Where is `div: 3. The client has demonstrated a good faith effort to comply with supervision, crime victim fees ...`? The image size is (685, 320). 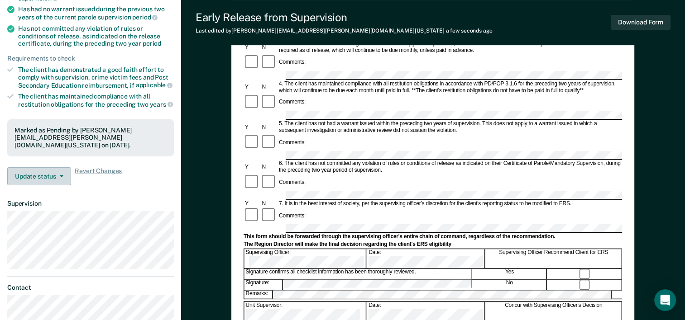
div: 3. The client has demonstrated a good faith effort to comply with supervision, crime victim fees ... is located at coordinates (449, 47).